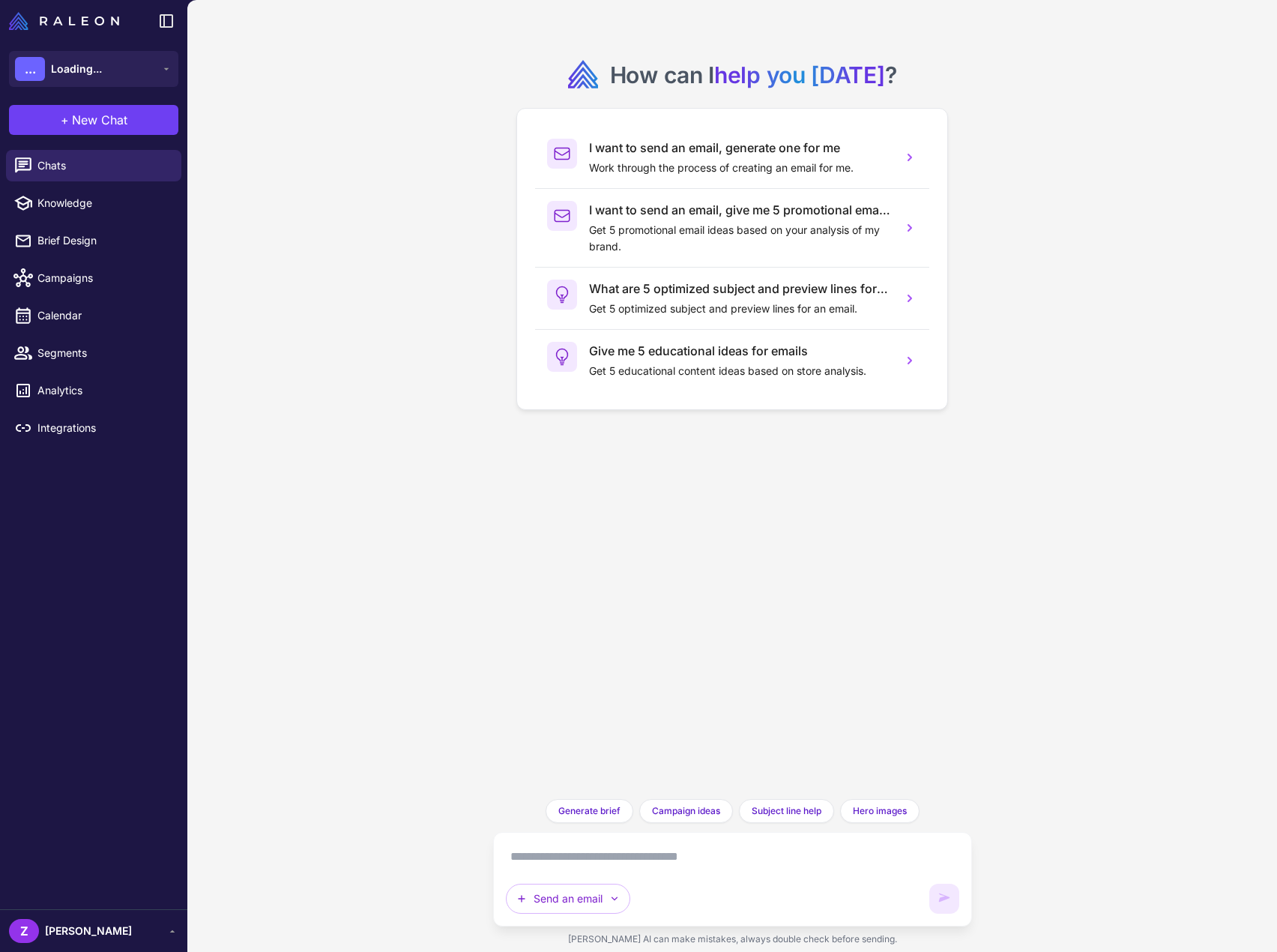 The image size is (1277, 952). Describe the element at coordinates (880, 811) in the screenshot. I see `button: Hero images` at that location.